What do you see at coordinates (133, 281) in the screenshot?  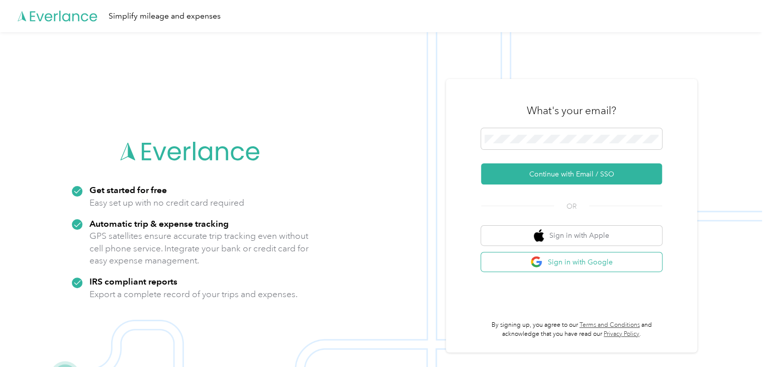 I see `strong: IRS compliant reports` at bounding box center [133, 281].